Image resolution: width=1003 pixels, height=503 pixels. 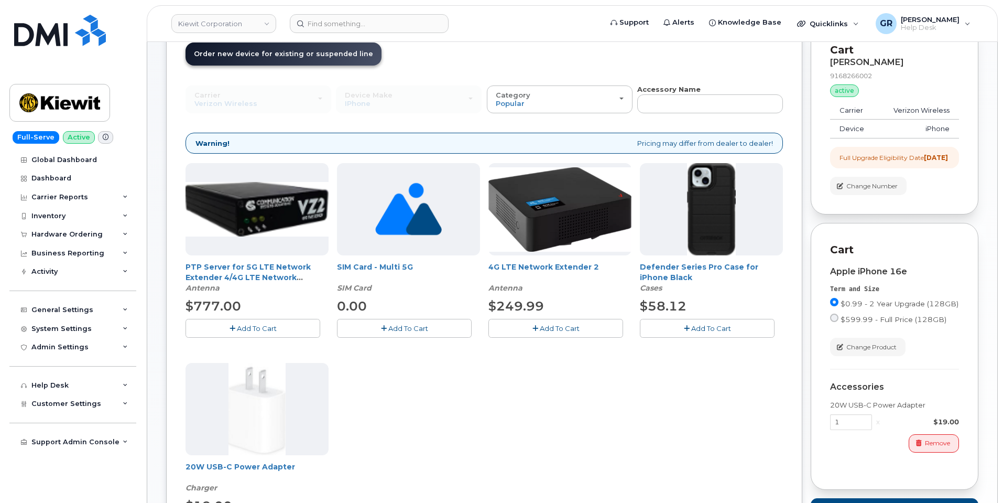 I want to click on span: $58.12, so click(x=663, y=306).